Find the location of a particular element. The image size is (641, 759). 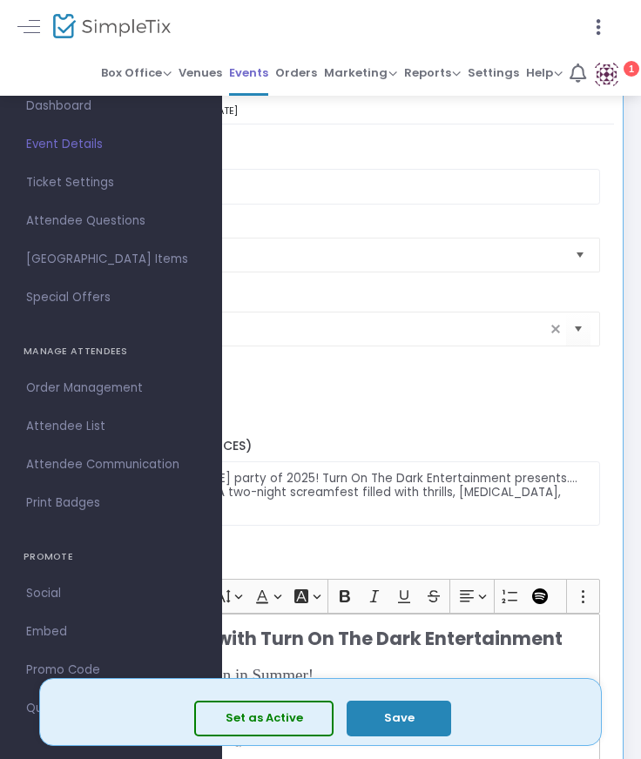

span: Social is located at coordinates (111, 594).